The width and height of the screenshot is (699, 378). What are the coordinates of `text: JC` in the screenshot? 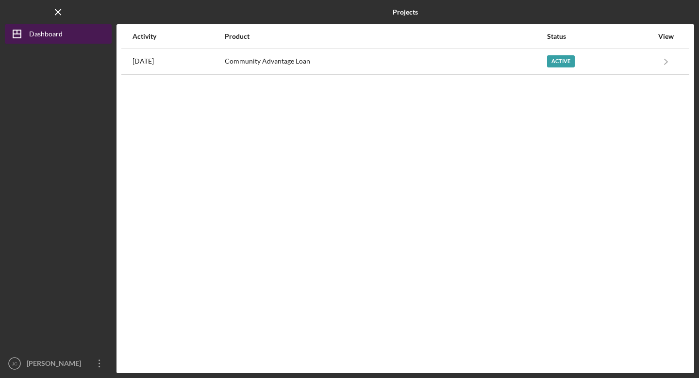 It's located at (15, 364).